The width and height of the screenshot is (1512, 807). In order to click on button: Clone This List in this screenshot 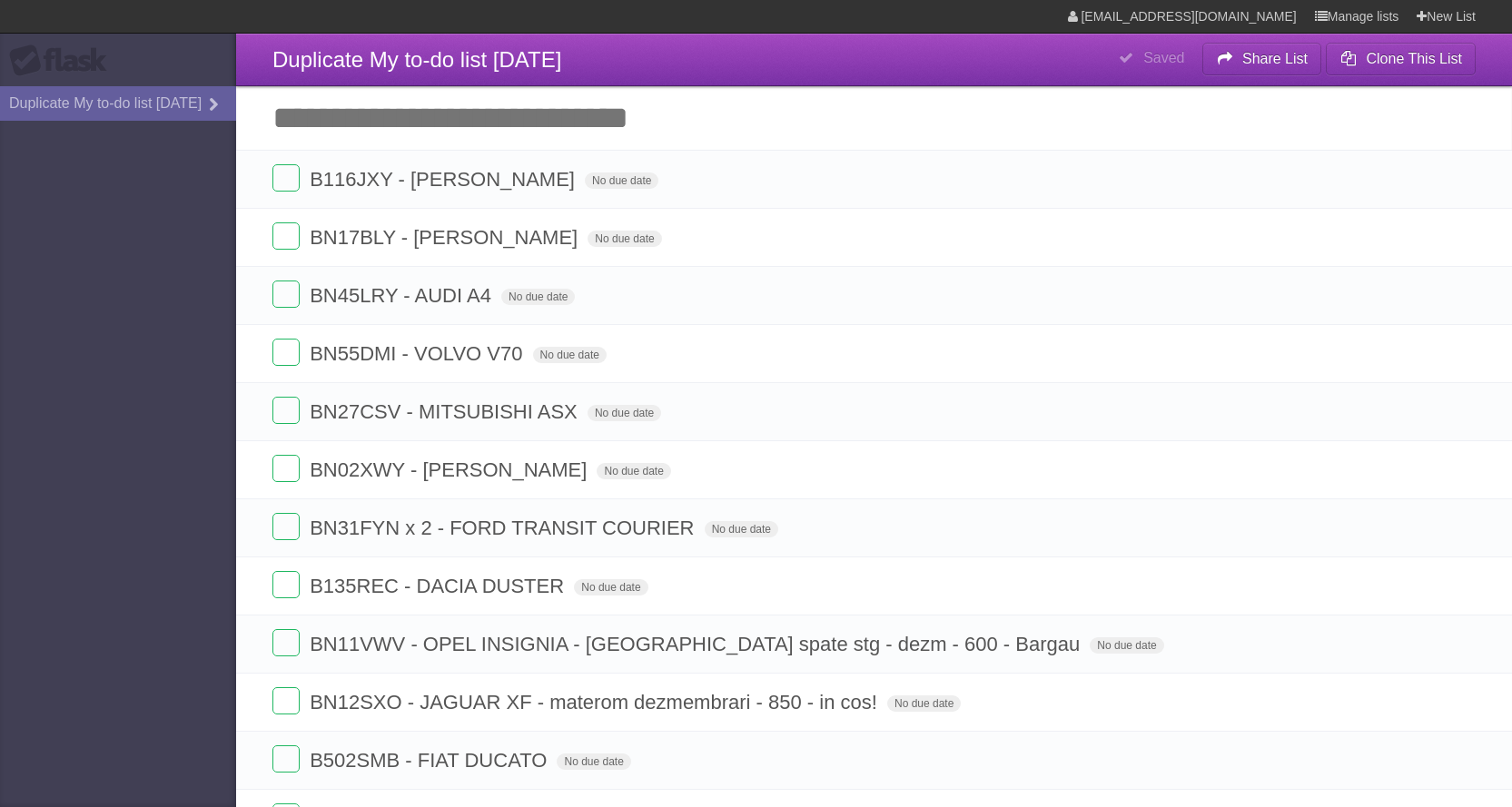, I will do `click(1400, 59)`.